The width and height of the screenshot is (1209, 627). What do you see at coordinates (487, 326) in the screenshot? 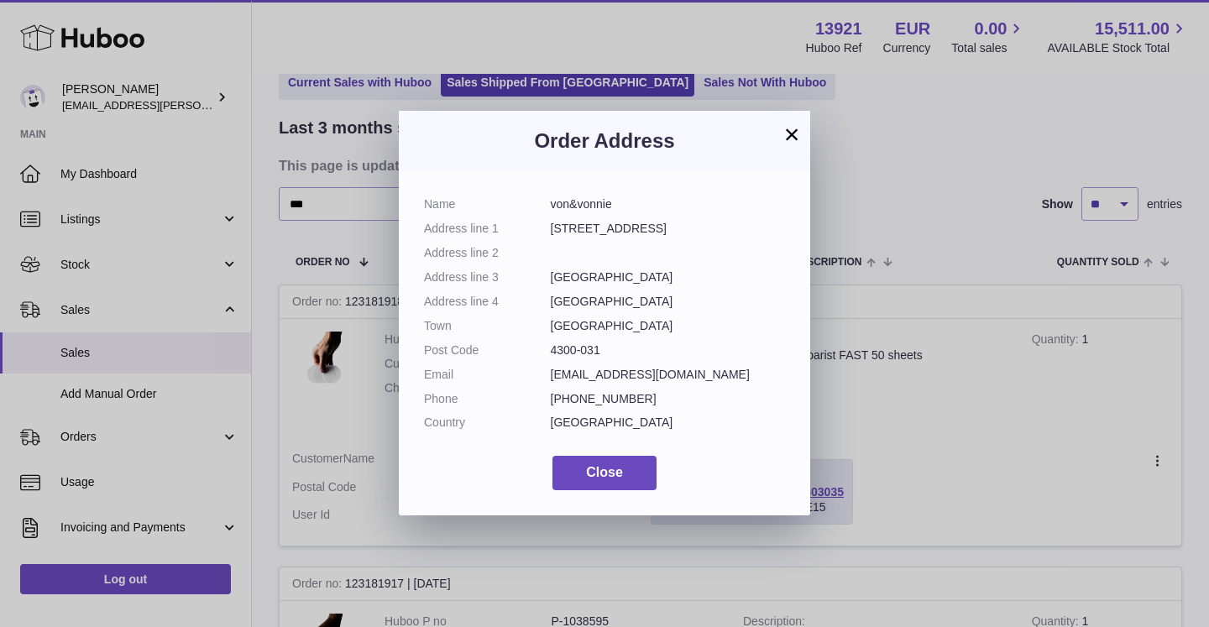
I see `dt: Town` at bounding box center [487, 326].